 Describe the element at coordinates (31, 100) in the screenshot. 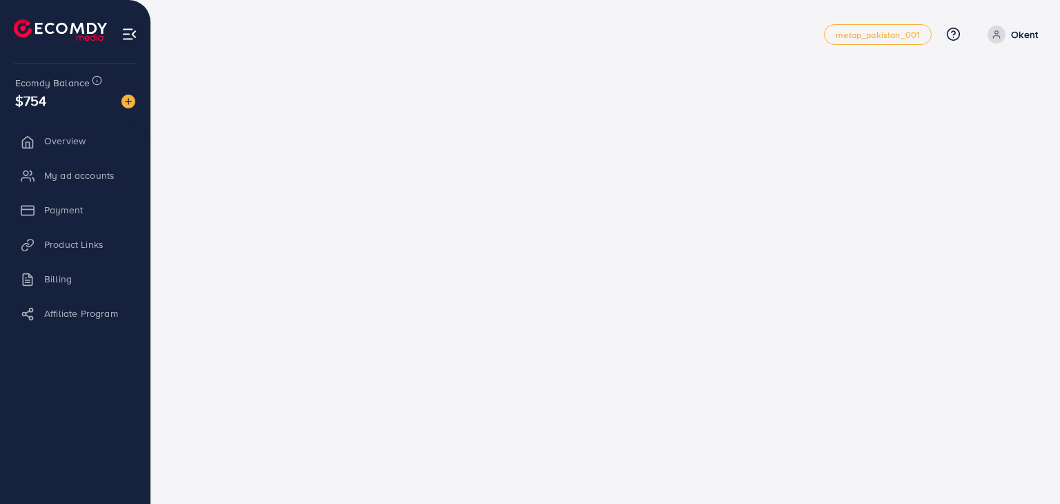

I see `span: $754` at that location.